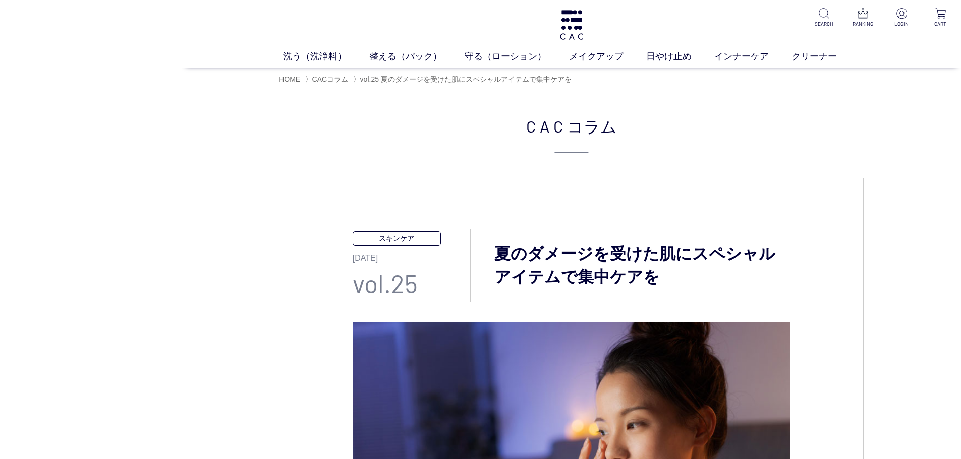  What do you see at coordinates (20, 20) in the screenshot?
I see `img: logo_orange.svg` at bounding box center [20, 20].